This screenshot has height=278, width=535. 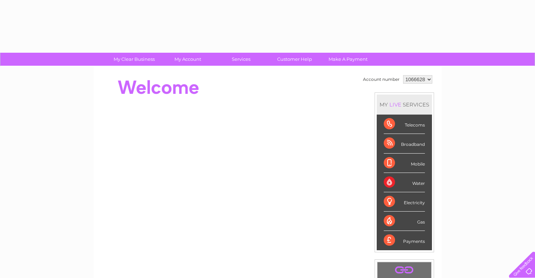 I want to click on div: Telecoms, so click(x=404, y=124).